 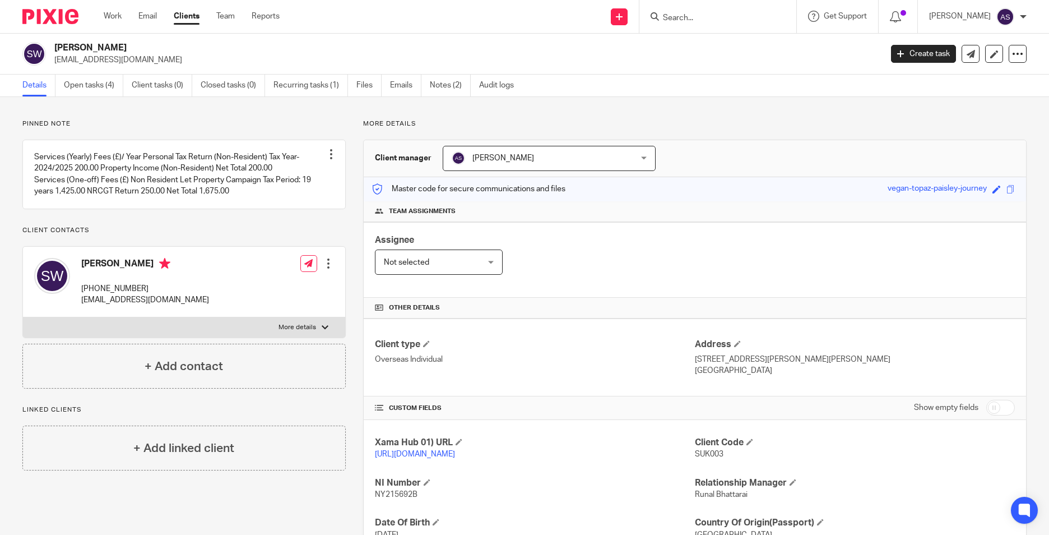 What do you see at coordinates (184, 448) in the screenshot?
I see `h4: + Add linked client` at bounding box center [184, 448].